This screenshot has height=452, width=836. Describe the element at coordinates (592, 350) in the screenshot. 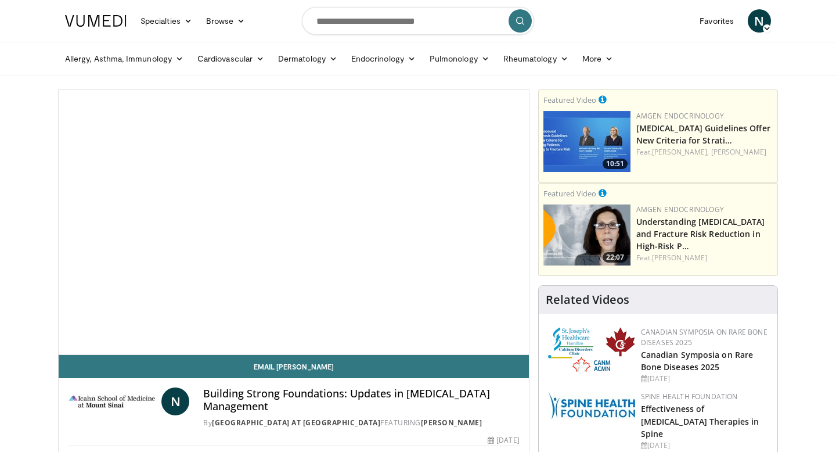

I see `img: 59b7dea3-8883-45d6-a110-d30c6cb0f321.png.150x105_q85_autocrop_double_scale_upscale_version-0.2.png` at that location.